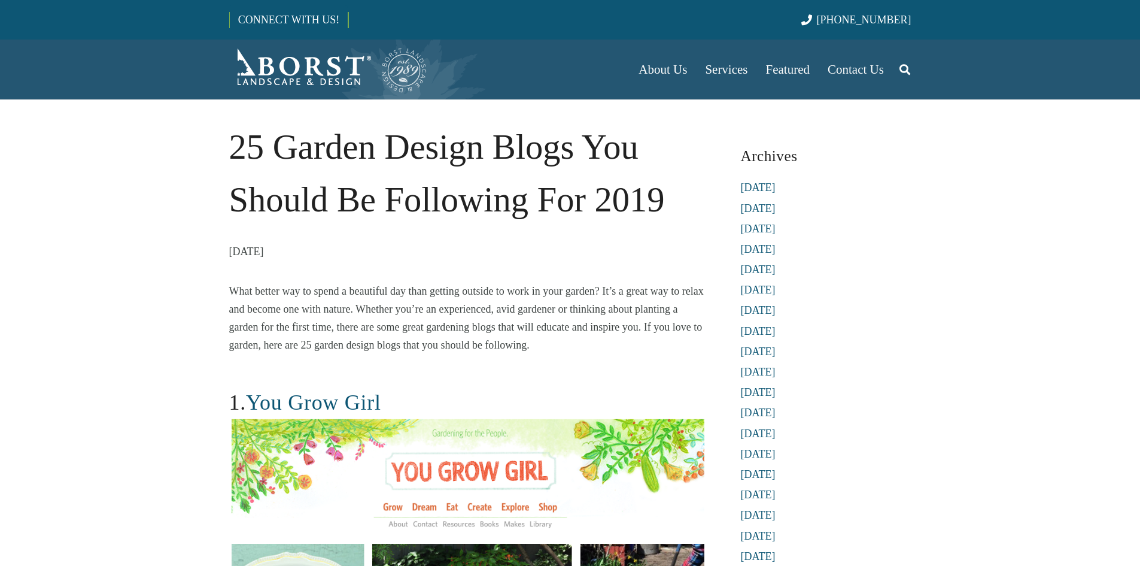 This screenshot has height=566, width=1140. I want to click on a: Services, so click(726, 69).